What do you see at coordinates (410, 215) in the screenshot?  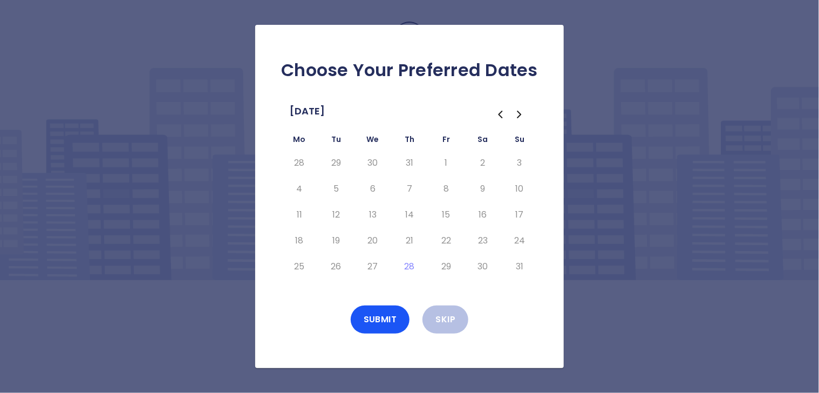 I see `button: Thursday, August 14th, 2025` at bounding box center [410, 215].